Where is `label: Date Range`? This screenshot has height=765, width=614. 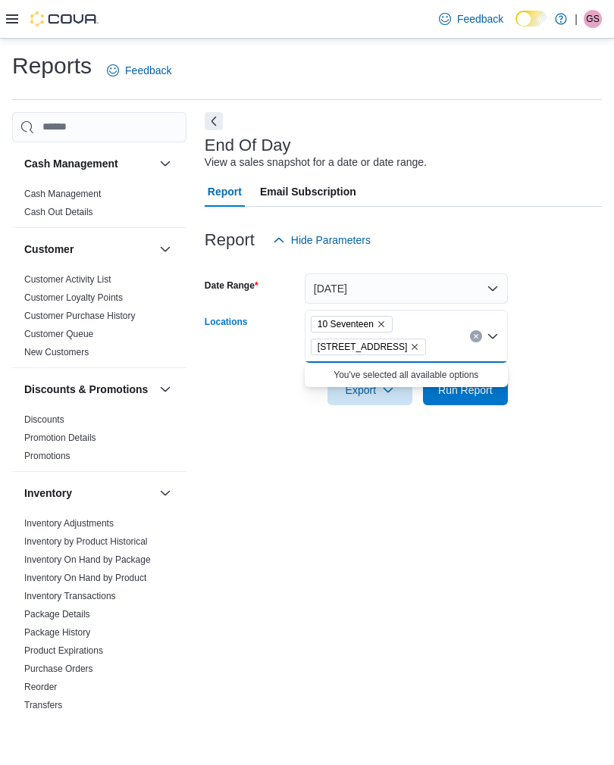
label: Date Range is located at coordinates (231, 286).